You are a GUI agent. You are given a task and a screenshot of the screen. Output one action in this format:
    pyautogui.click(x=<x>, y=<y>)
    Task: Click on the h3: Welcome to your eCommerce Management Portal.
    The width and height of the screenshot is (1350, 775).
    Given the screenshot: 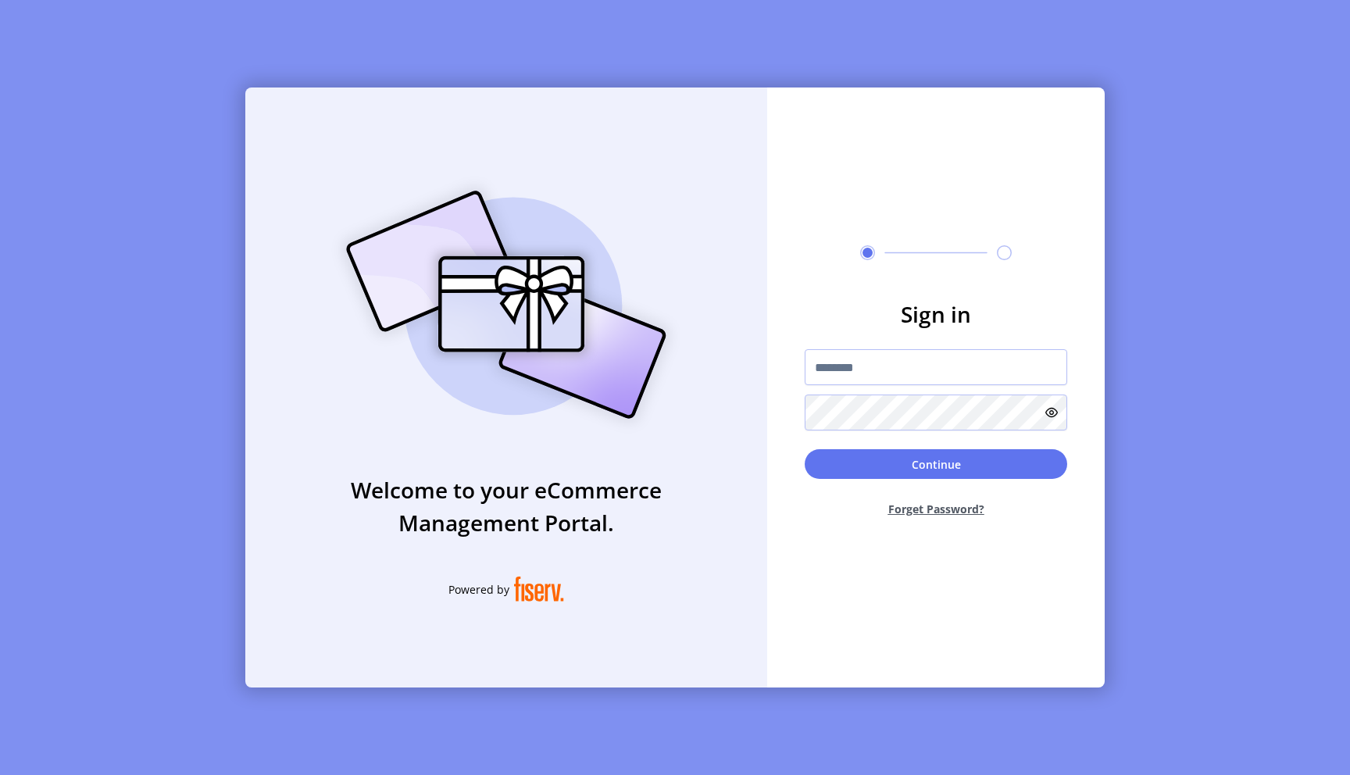 What is the action you would take?
    pyautogui.click(x=506, y=506)
    